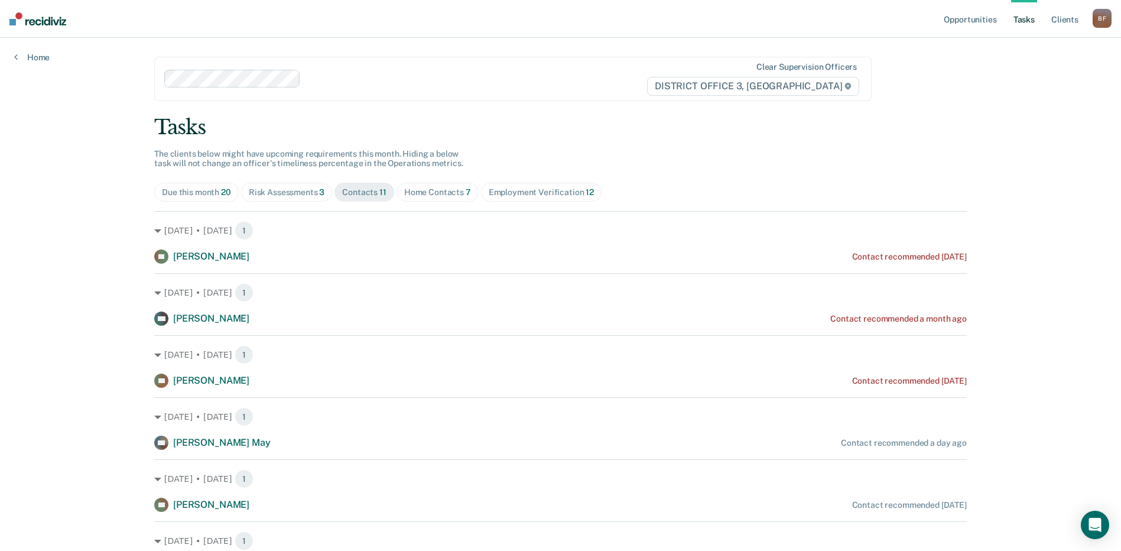 This screenshot has width=1121, height=551. I want to click on div: Contact recommended a month ago, so click(898, 318).